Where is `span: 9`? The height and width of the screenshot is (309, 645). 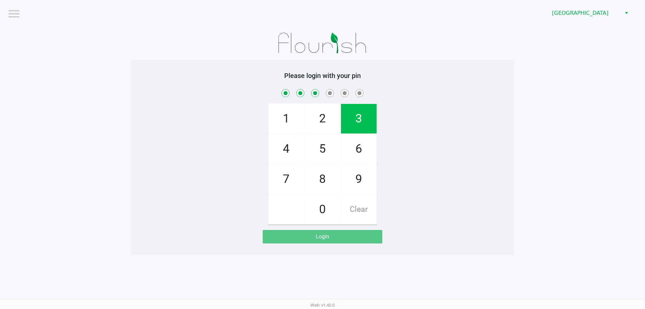
span: 9 is located at coordinates (359, 179).